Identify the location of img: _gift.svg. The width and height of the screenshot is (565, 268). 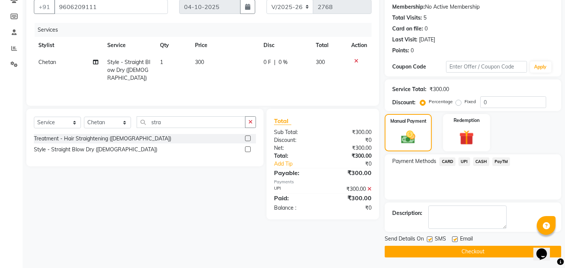
(466, 137).